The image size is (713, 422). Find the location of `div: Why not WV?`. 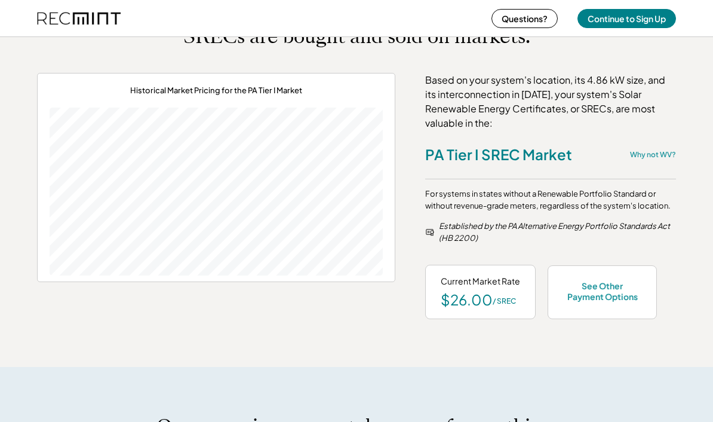

div: Why not WV? is located at coordinates (653, 155).